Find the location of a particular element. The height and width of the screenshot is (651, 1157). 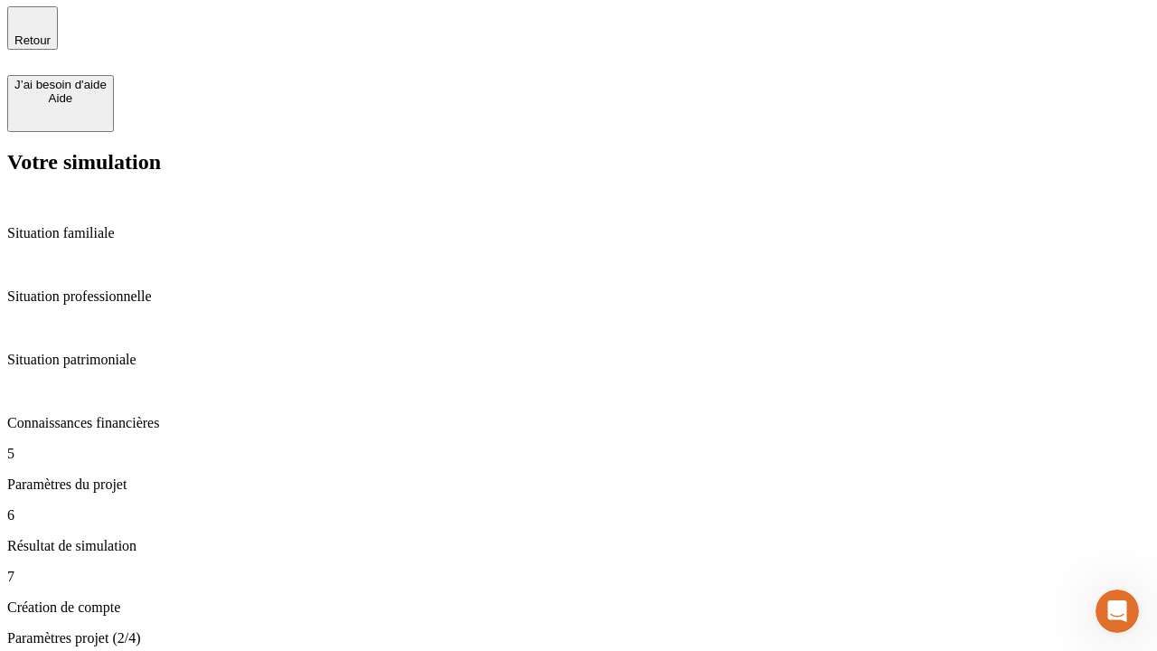

p: 7 is located at coordinates (579, 577).